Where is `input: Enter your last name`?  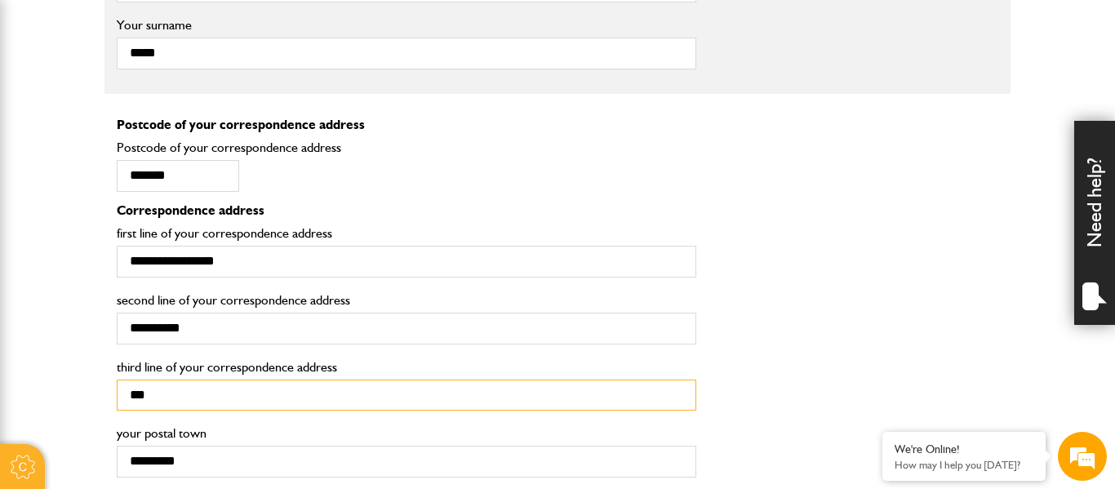 input: Enter your last name is located at coordinates (159, 169).